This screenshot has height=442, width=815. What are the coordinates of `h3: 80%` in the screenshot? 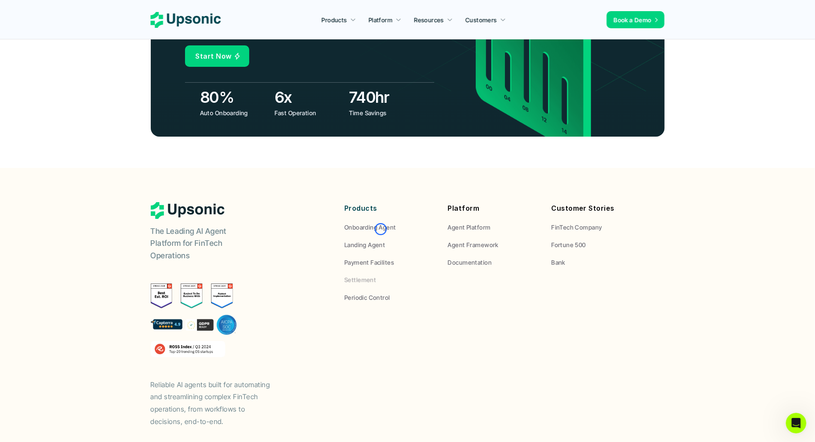 It's located at (235, 97).